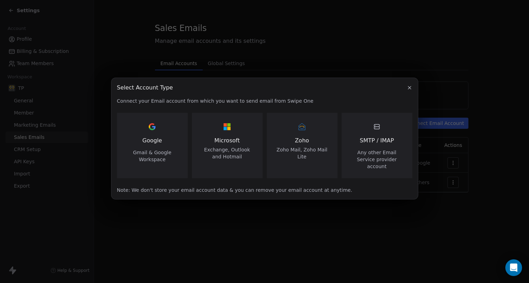 This screenshot has width=529, height=283. I want to click on span: Any other Email Service provider account, so click(377, 159).